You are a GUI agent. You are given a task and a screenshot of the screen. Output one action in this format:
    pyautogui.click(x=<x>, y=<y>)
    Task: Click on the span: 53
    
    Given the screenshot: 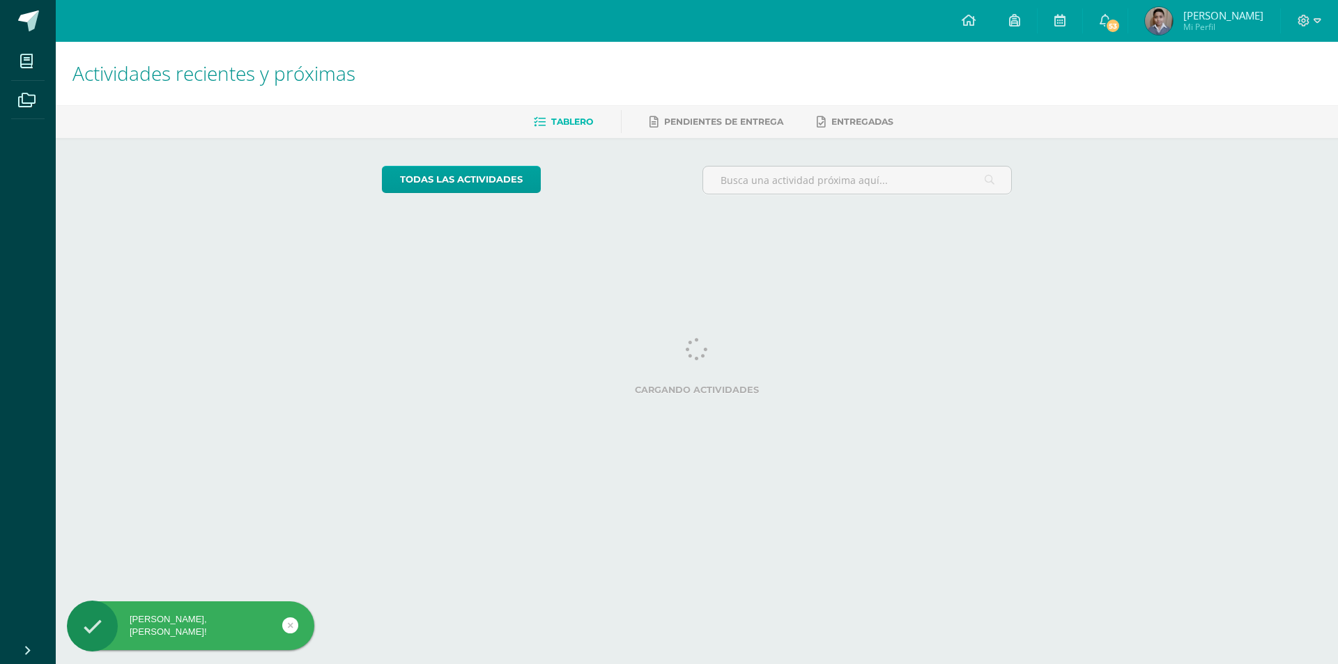 What is the action you would take?
    pyautogui.click(x=1113, y=26)
    